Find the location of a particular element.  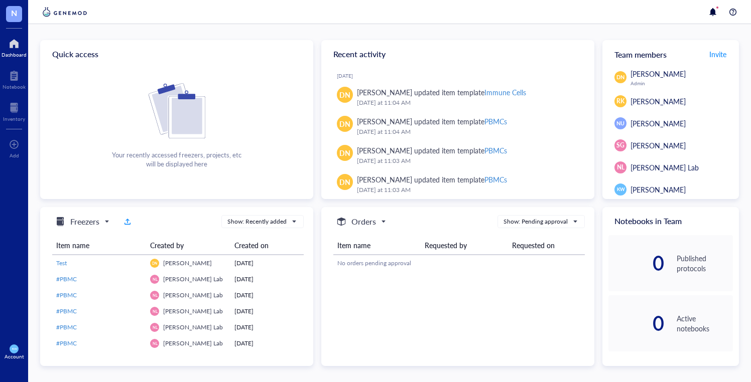

div: Dashboard is located at coordinates (14, 55).